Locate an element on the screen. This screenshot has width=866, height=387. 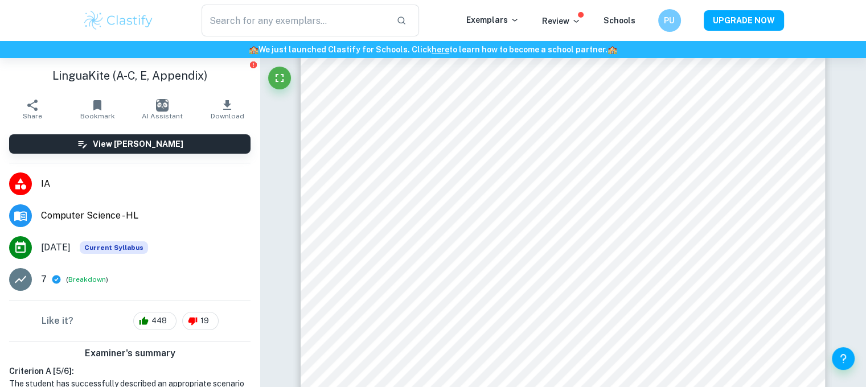
p: Review is located at coordinates (562, 21).